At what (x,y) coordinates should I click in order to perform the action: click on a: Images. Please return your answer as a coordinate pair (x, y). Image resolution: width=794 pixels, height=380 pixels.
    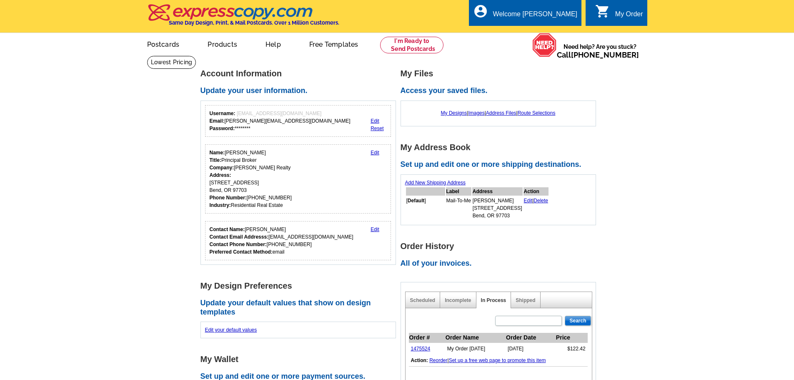
    Looking at the image, I should click on (476, 113).